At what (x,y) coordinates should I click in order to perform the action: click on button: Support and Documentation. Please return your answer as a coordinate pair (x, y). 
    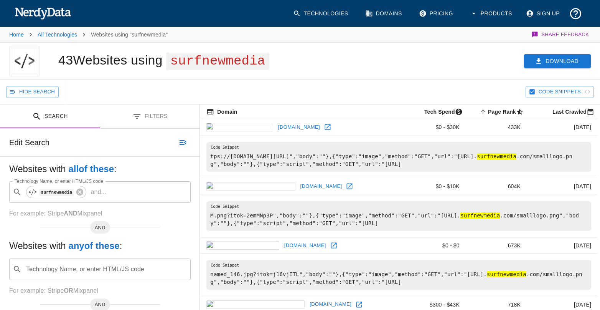
    Looking at the image, I should click on (575, 13).